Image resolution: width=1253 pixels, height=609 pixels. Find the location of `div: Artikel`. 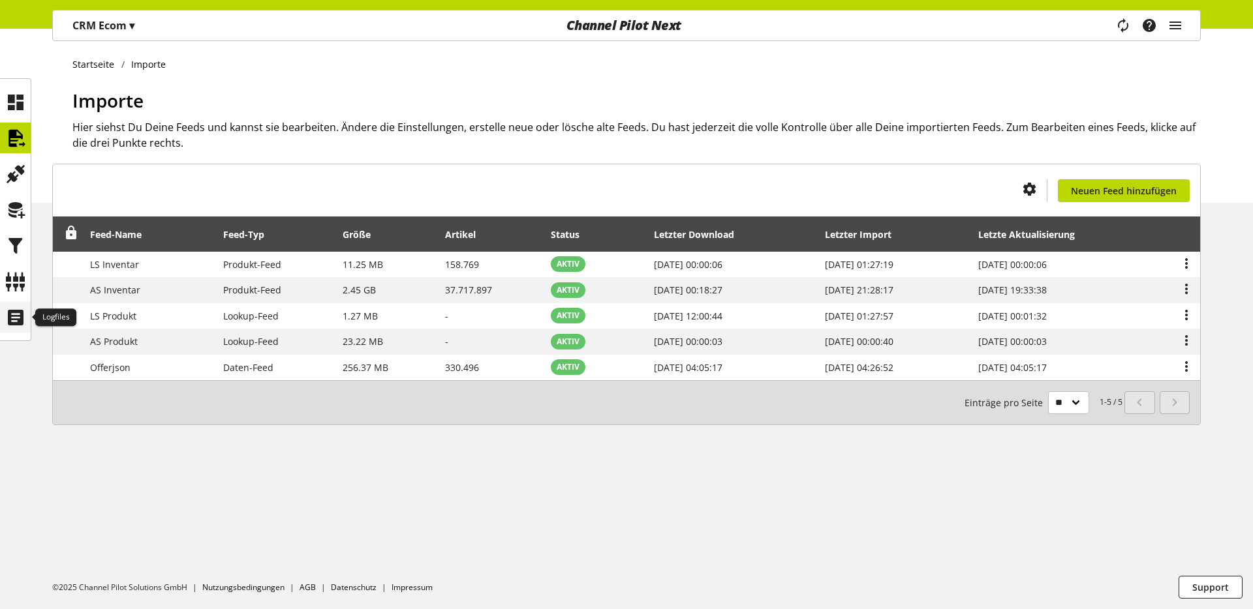

div: Artikel is located at coordinates (467, 234).